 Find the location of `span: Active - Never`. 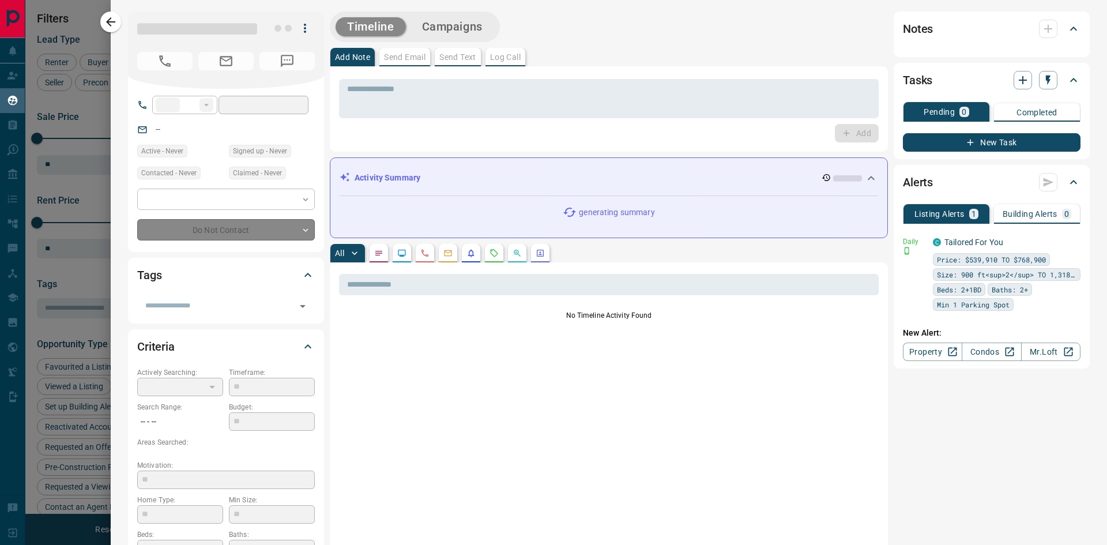

span: Active - Never is located at coordinates (162, 151).